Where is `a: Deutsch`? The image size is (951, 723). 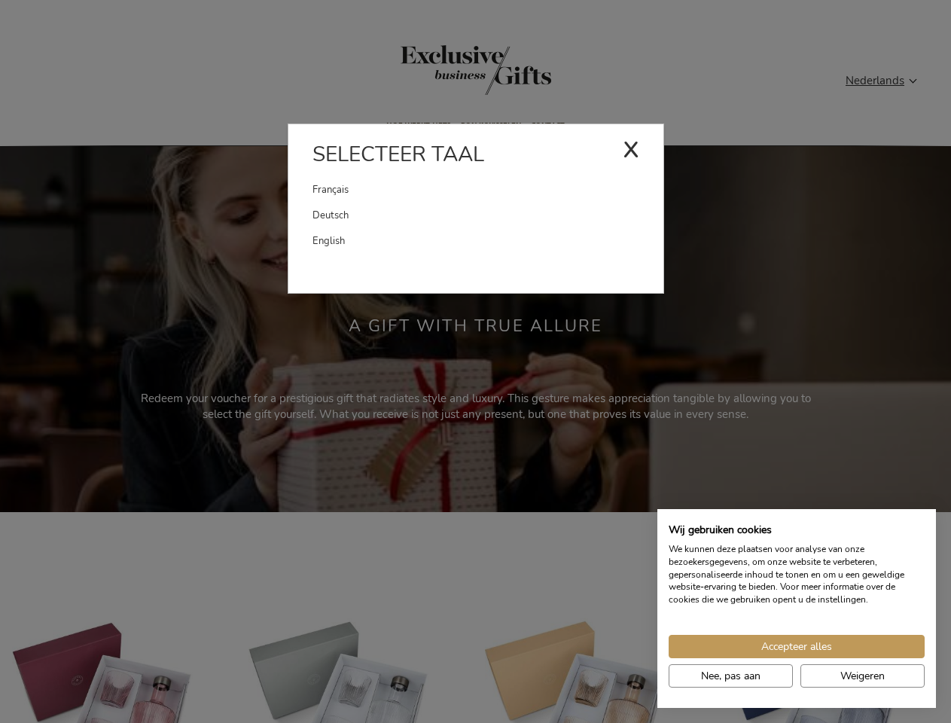
a: Deutsch is located at coordinates (488, 215).